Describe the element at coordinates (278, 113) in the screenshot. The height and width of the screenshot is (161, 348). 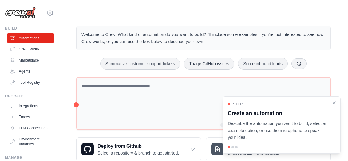
I see `h3: Create an automation` at that location.